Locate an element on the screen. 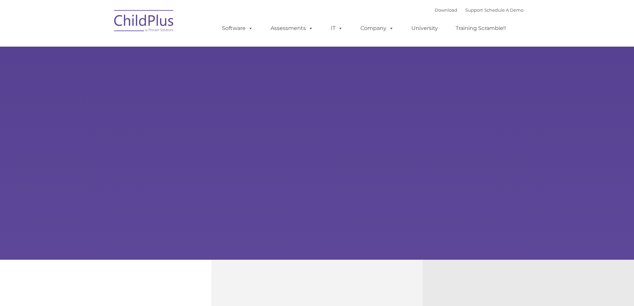 This screenshot has width=634, height=306. a: IT is located at coordinates (337, 28).